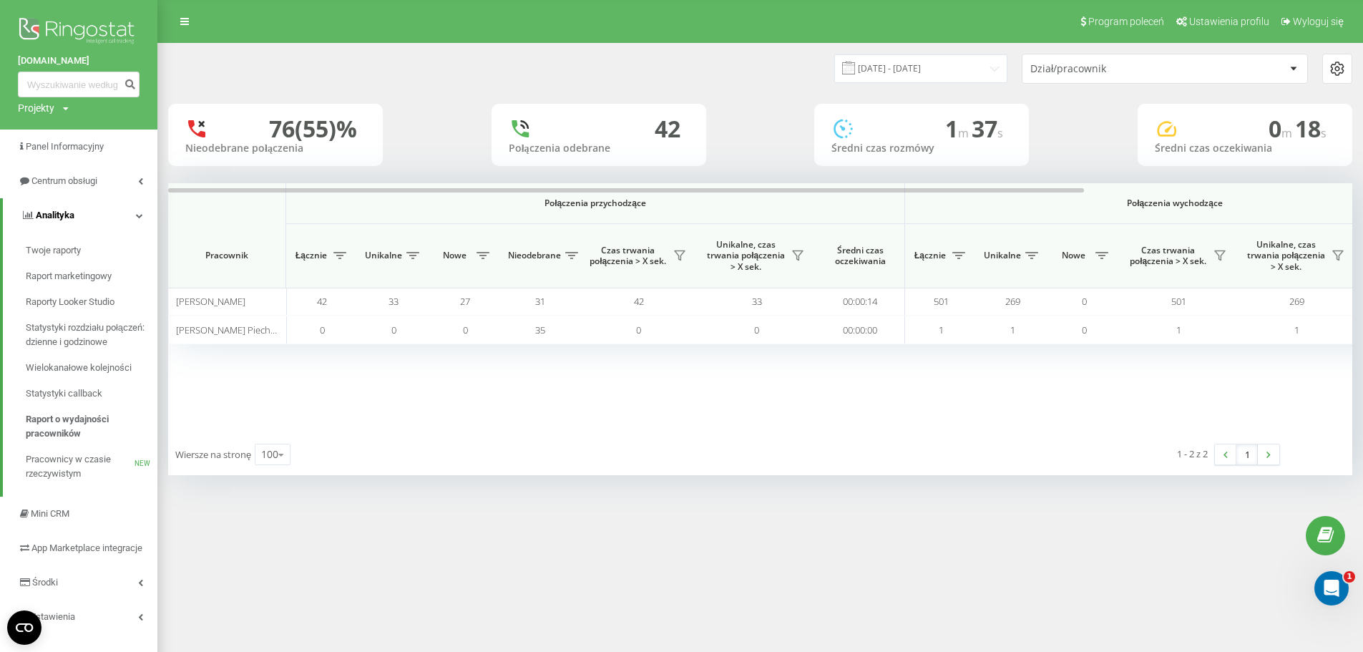 This screenshot has height=652, width=1363. I want to click on span: Raport o wydajności pracowników, so click(88, 426).